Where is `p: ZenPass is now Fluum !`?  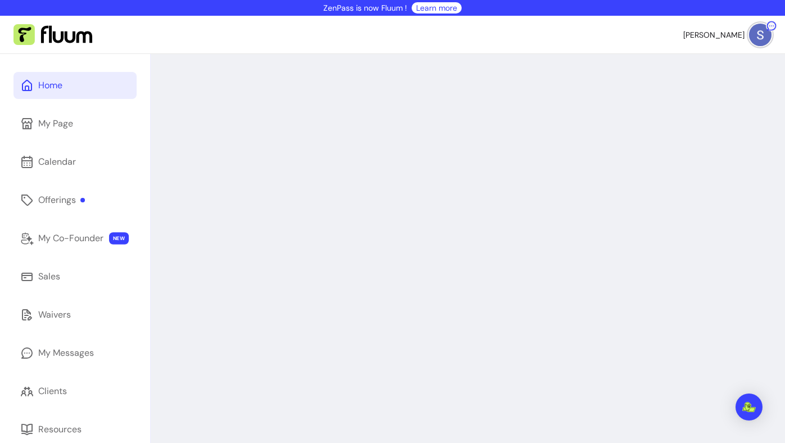 p: ZenPass is now Fluum ! is located at coordinates (365, 8).